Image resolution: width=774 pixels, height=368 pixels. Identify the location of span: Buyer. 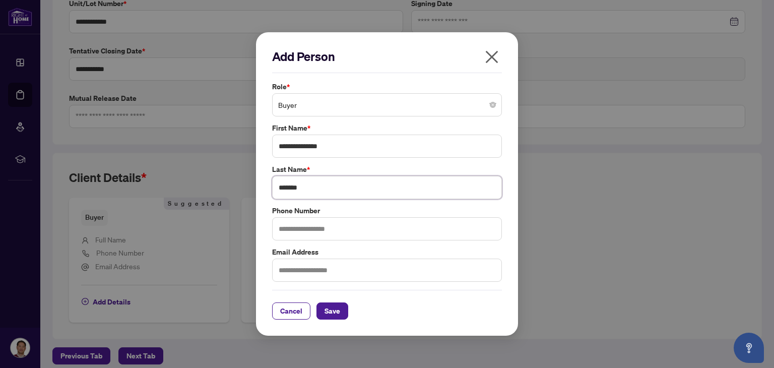
(387, 105).